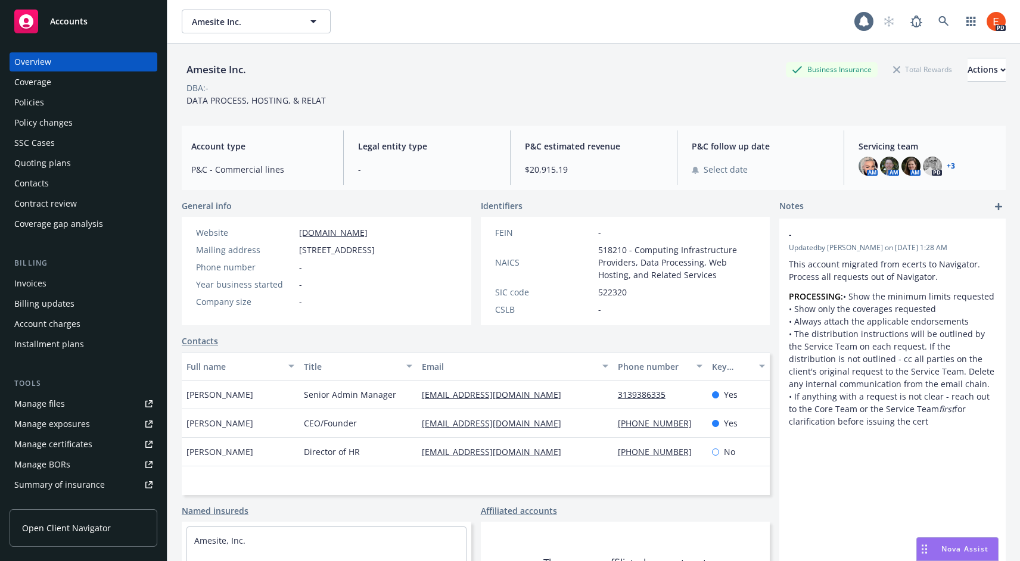 The image size is (1020, 561). What do you see at coordinates (502, 206) in the screenshot?
I see `span: Identifiers` at bounding box center [502, 206].